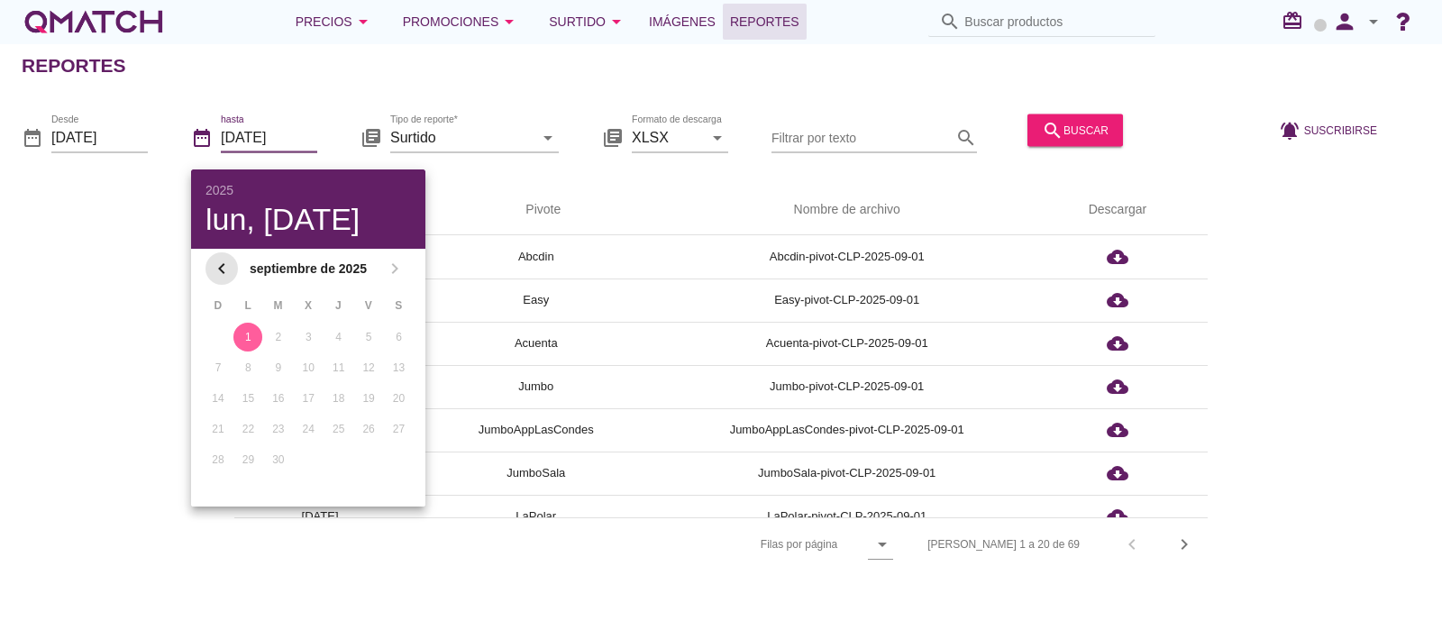 The image size is (1442, 621). I want to click on span: Reportes, so click(764, 22).